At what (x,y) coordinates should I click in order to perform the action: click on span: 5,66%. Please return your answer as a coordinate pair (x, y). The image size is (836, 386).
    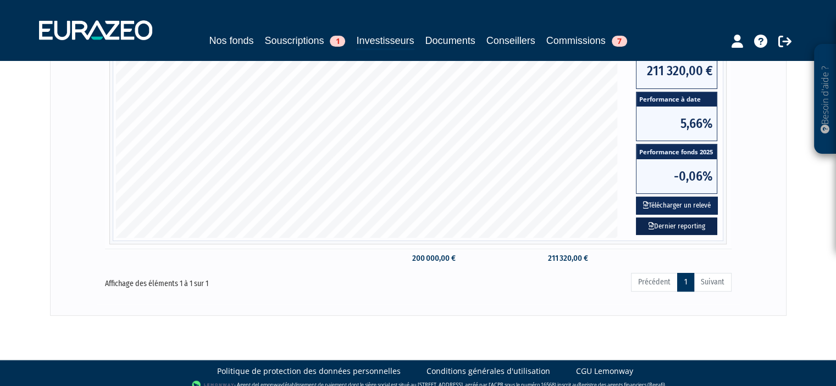
    Looking at the image, I should click on (677, 124).